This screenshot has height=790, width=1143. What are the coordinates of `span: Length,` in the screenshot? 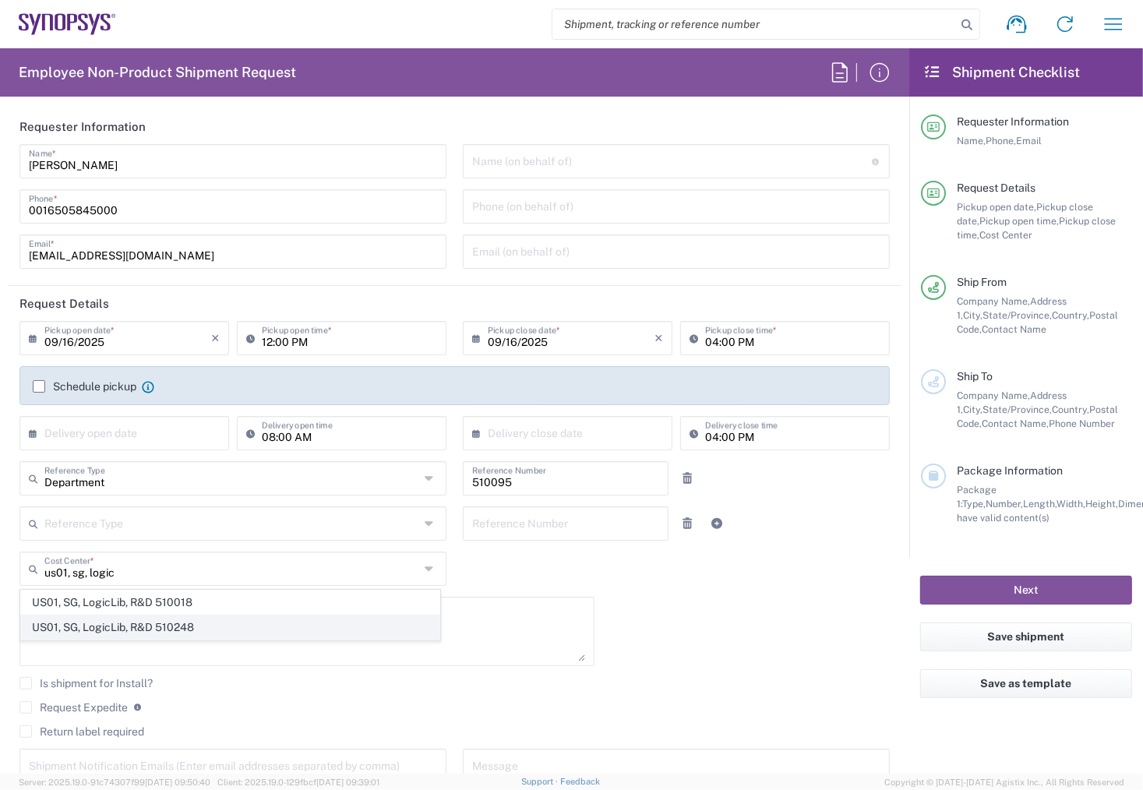 It's located at (1040, 504).